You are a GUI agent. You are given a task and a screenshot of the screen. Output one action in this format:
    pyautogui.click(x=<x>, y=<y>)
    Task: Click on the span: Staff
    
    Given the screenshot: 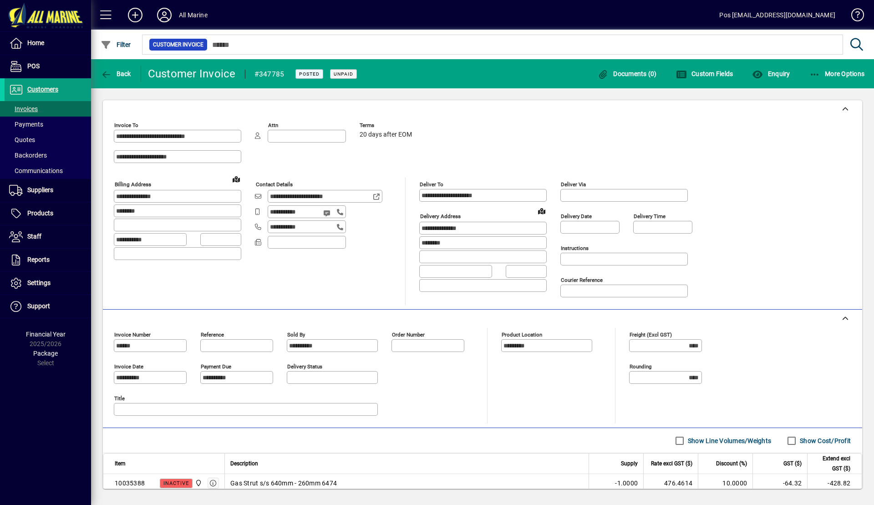 What is the action you would take?
    pyautogui.click(x=34, y=236)
    